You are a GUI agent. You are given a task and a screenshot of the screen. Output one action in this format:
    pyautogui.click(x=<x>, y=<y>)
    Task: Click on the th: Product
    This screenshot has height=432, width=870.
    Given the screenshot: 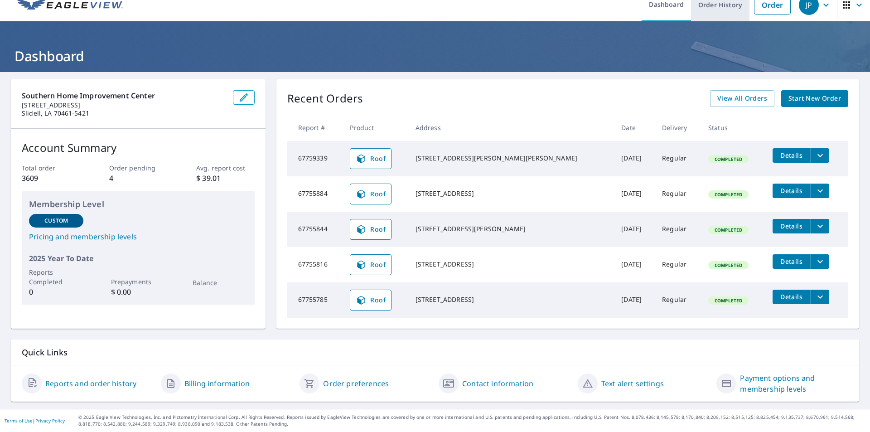 What is the action you would take?
    pyautogui.click(x=375, y=127)
    